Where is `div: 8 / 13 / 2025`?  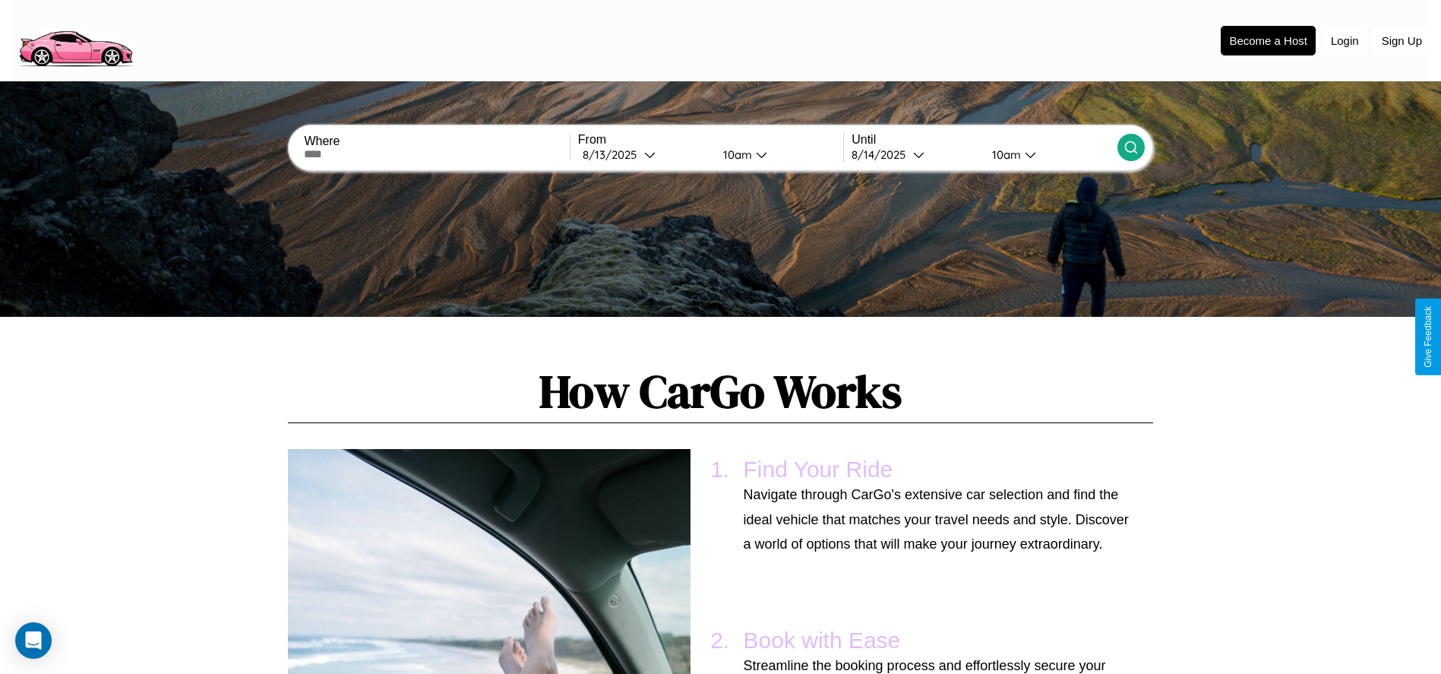 div: 8 / 13 / 2025 is located at coordinates (613, 154).